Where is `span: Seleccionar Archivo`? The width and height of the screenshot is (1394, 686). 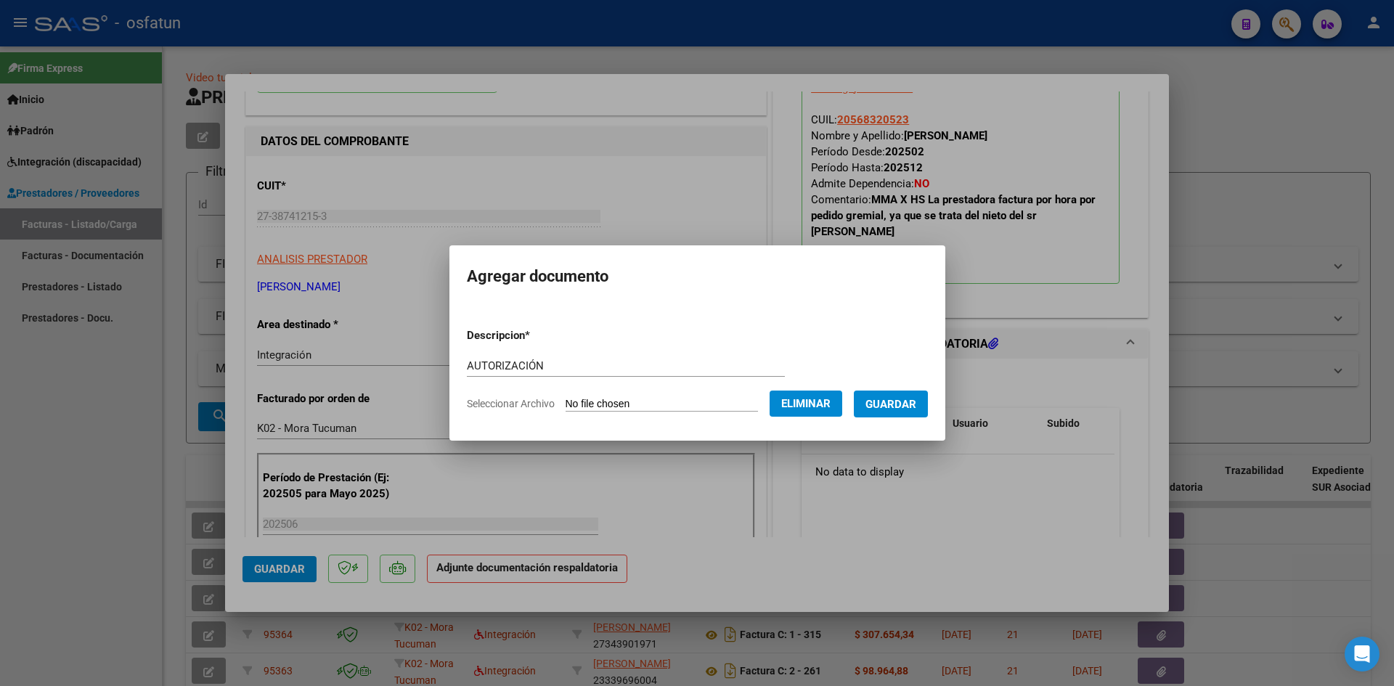
span: Seleccionar Archivo is located at coordinates (511, 404).